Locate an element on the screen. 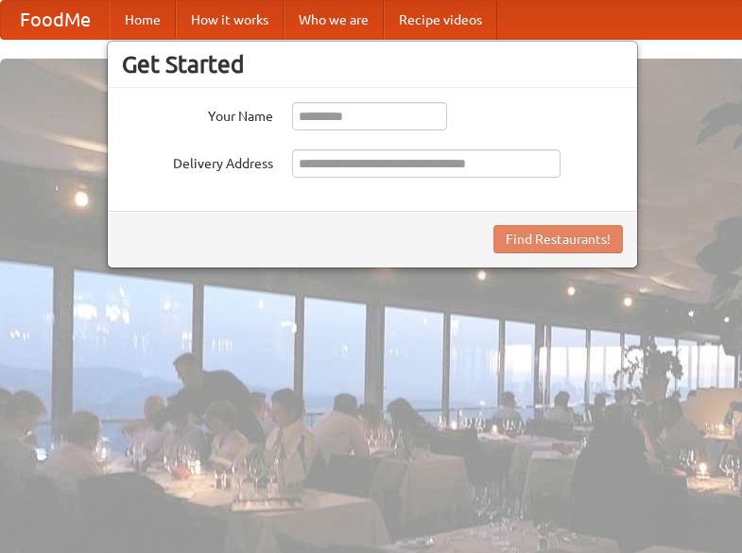 The width and height of the screenshot is (742, 553). a: Home is located at coordinates (143, 20).